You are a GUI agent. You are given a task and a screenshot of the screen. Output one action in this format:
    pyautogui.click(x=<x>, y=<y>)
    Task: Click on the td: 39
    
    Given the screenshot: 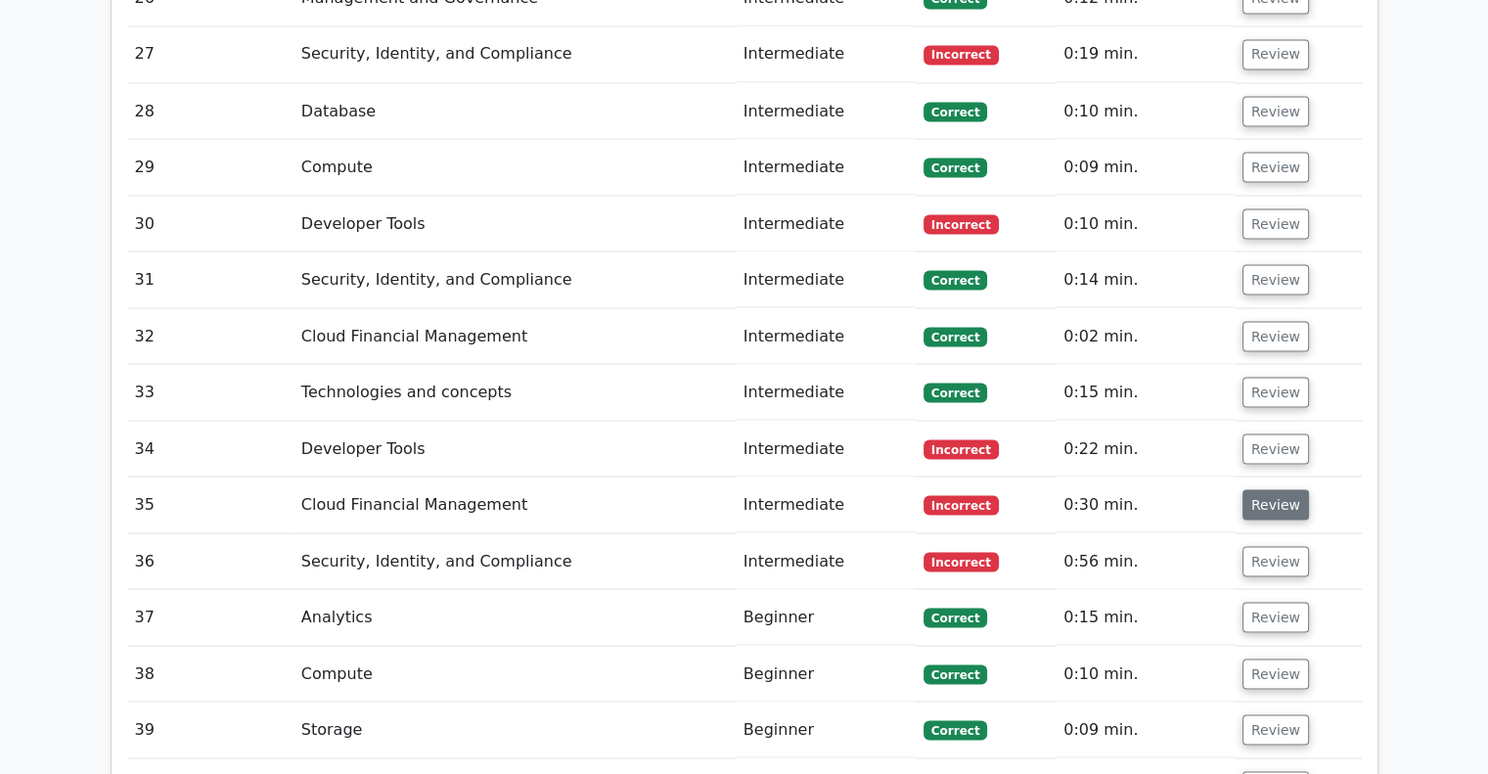 What is the action you would take?
    pyautogui.click(x=210, y=729)
    